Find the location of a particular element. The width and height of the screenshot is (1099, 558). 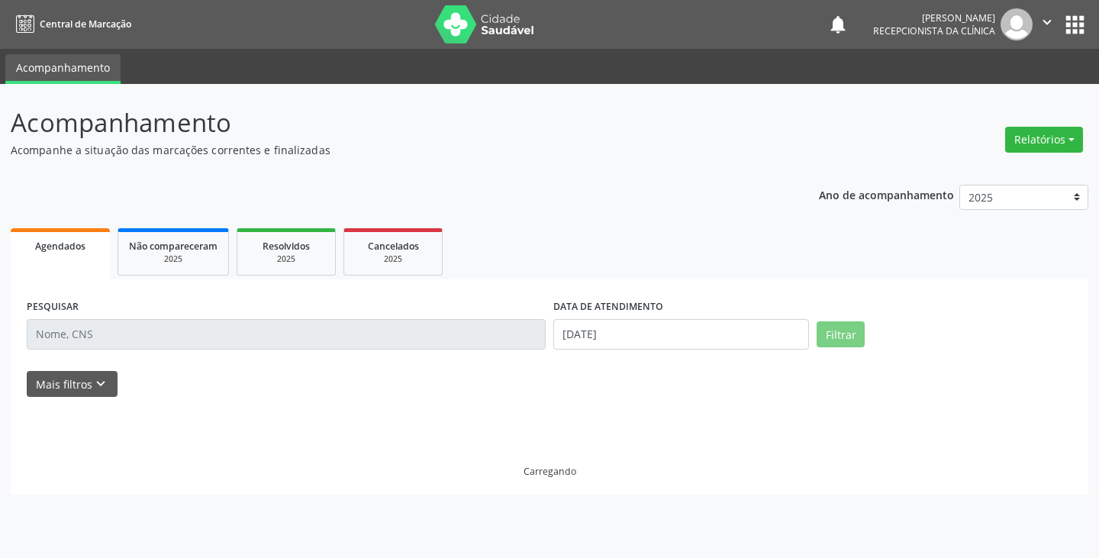

p: Acompanhamento is located at coordinates (388, 123).